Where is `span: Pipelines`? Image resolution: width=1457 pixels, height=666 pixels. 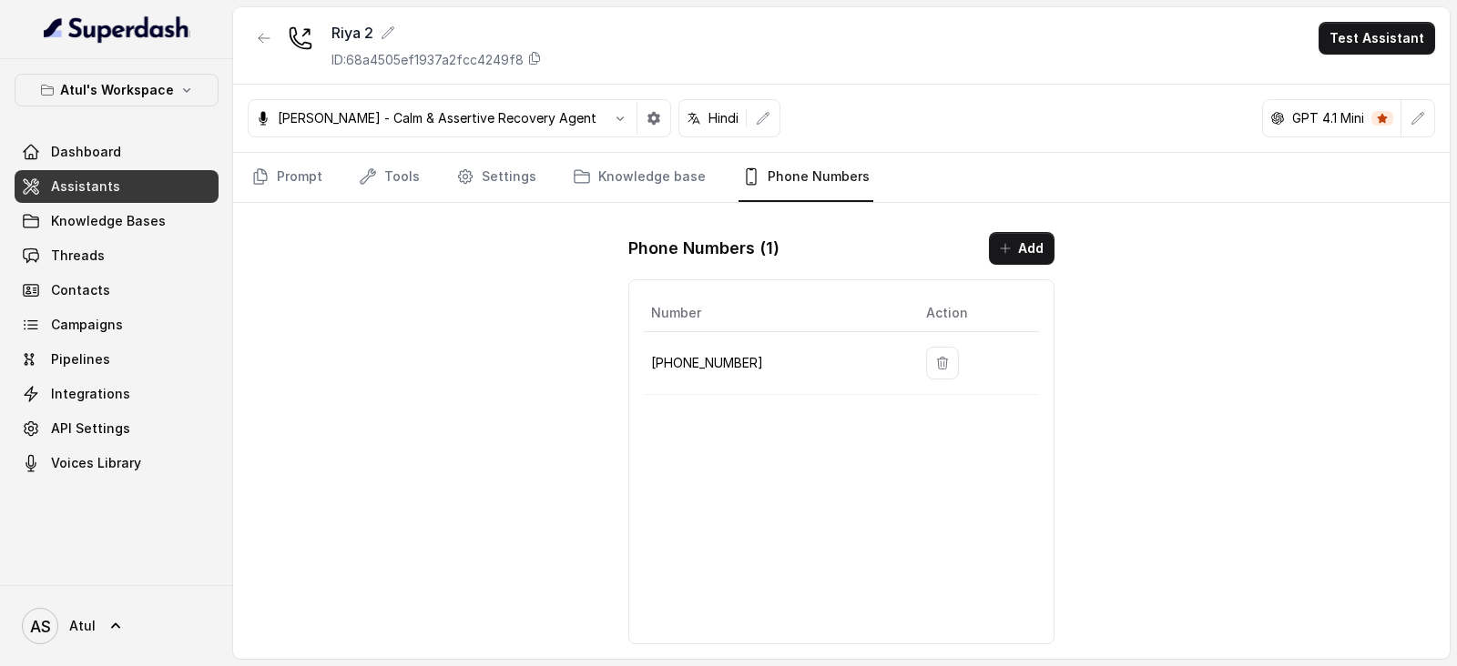 span: Pipelines is located at coordinates (80, 360).